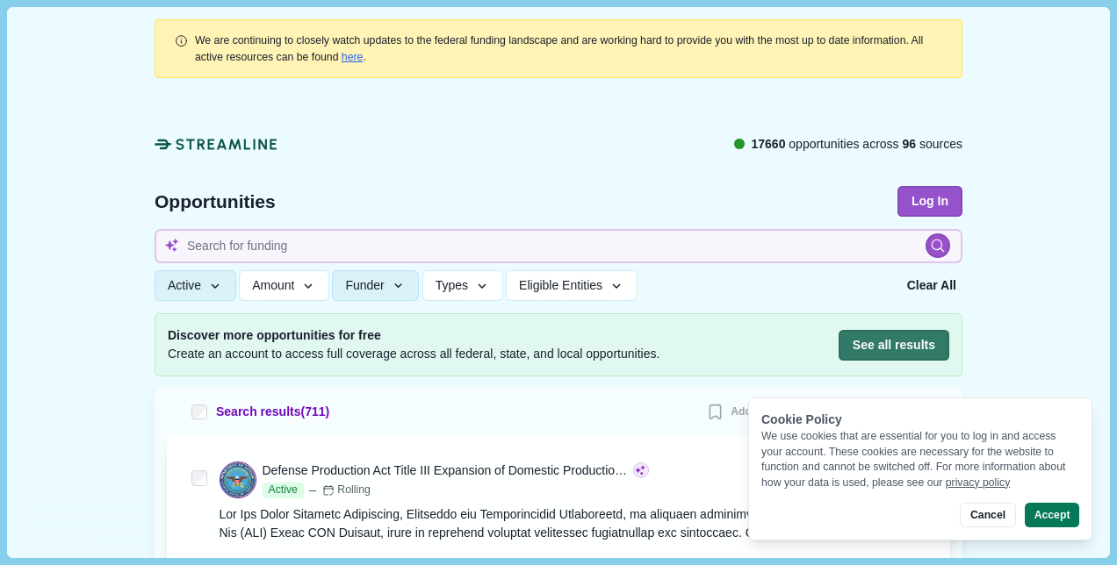 The width and height of the screenshot is (1117, 565). What do you see at coordinates (413, 354) in the screenshot?
I see `span: Create an account to access full coverage across all federal, state, and local opportunities.` at bounding box center [413, 354].